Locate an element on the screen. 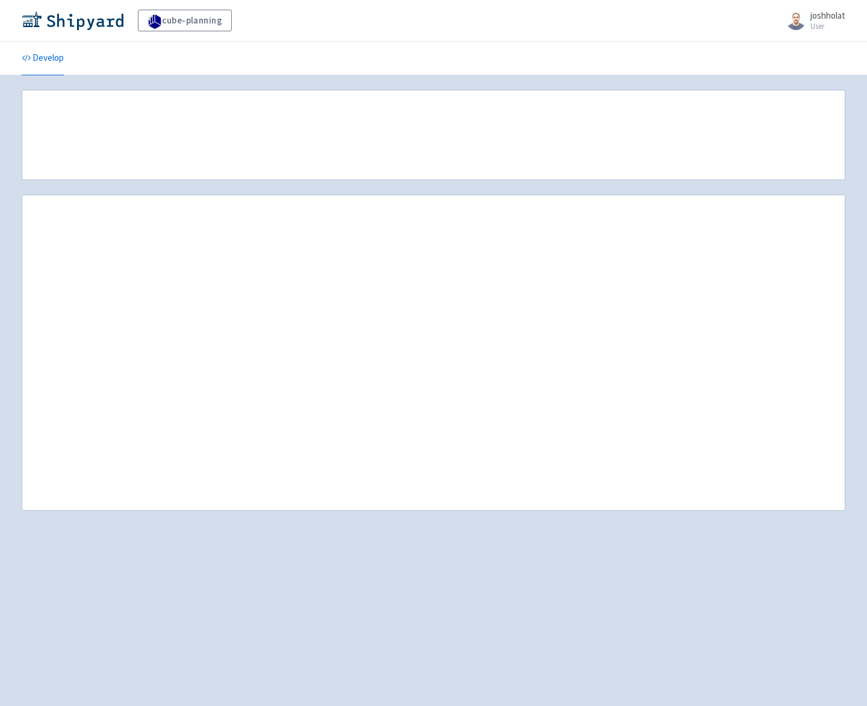  img: Shipyard logo is located at coordinates (72, 20).